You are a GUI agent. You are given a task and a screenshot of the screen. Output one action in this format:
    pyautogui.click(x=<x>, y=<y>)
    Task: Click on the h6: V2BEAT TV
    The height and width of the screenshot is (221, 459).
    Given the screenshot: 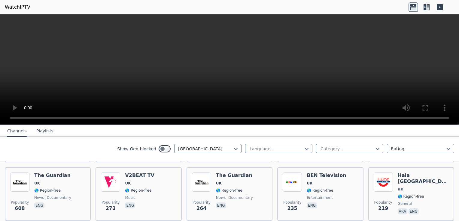 What is the action you would take?
    pyautogui.click(x=140, y=176)
    